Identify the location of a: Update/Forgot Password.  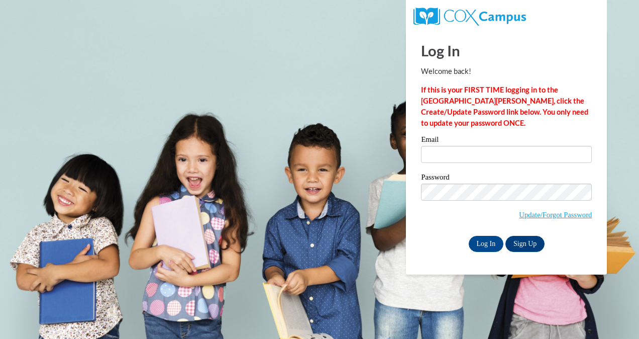
(555, 215).